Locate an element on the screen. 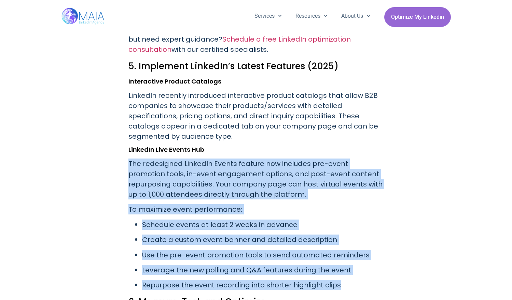  p: LinkedIn recently introduced interactive product catalogs that allow B2B companies to showcase th... is located at coordinates (256, 116).